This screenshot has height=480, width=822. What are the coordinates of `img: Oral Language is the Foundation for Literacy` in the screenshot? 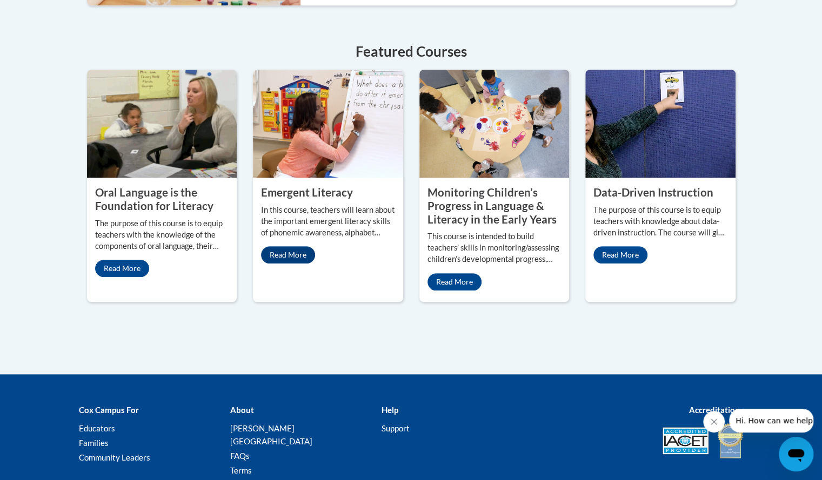 It's located at (162, 124).